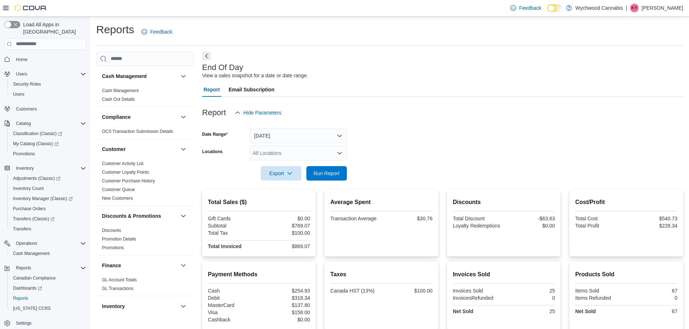 This screenshot has height=329, width=689. What do you see at coordinates (50, 109) in the screenshot?
I see `span: Customers` at bounding box center [50, 109].